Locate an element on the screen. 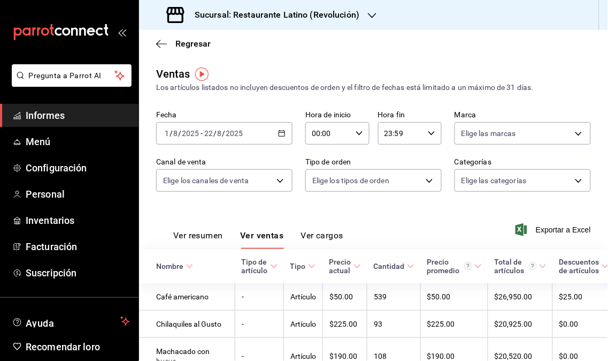  font: Cantidad is located at coordinates (389, 266).